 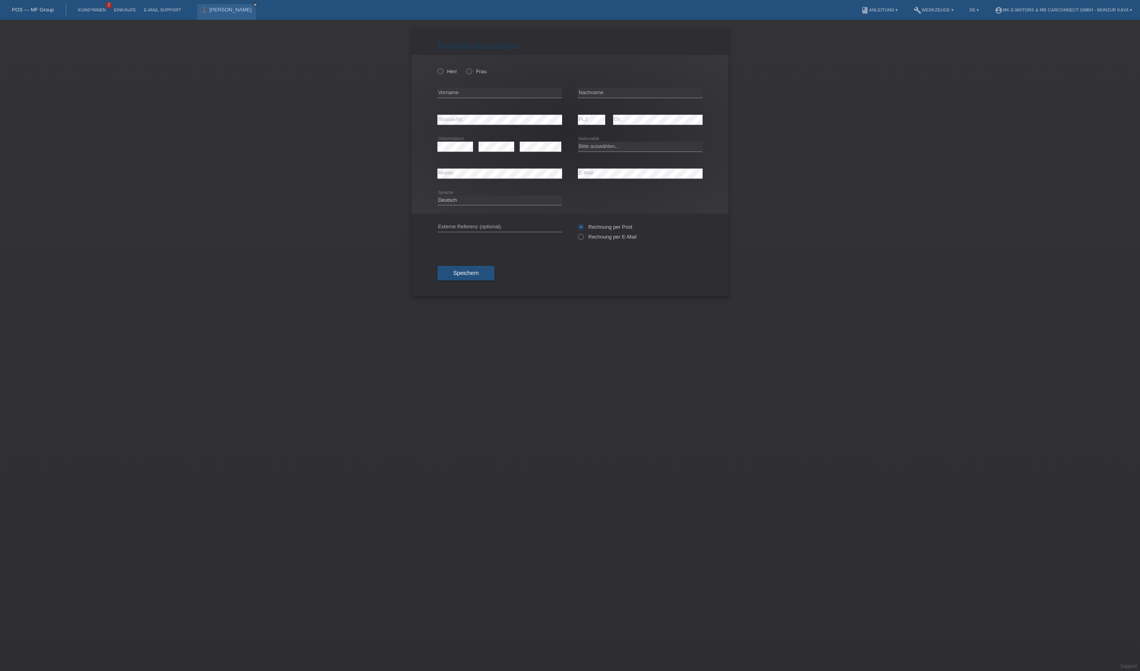 I want to click on input: Frau, so click(x=469, y=71).